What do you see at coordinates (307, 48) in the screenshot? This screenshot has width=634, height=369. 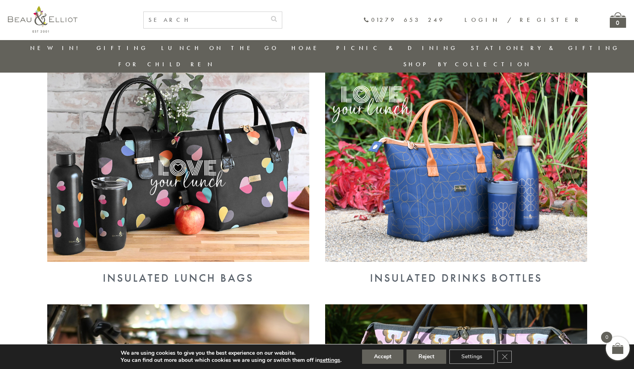 I see `a: Home` at bounding box center [307, 48].